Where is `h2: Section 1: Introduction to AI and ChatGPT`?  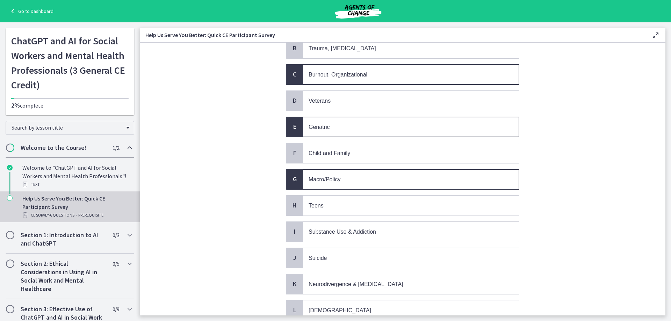
h2: Section 1: Introduction to AI and ChatGPT is located at coordinates (63, 239).